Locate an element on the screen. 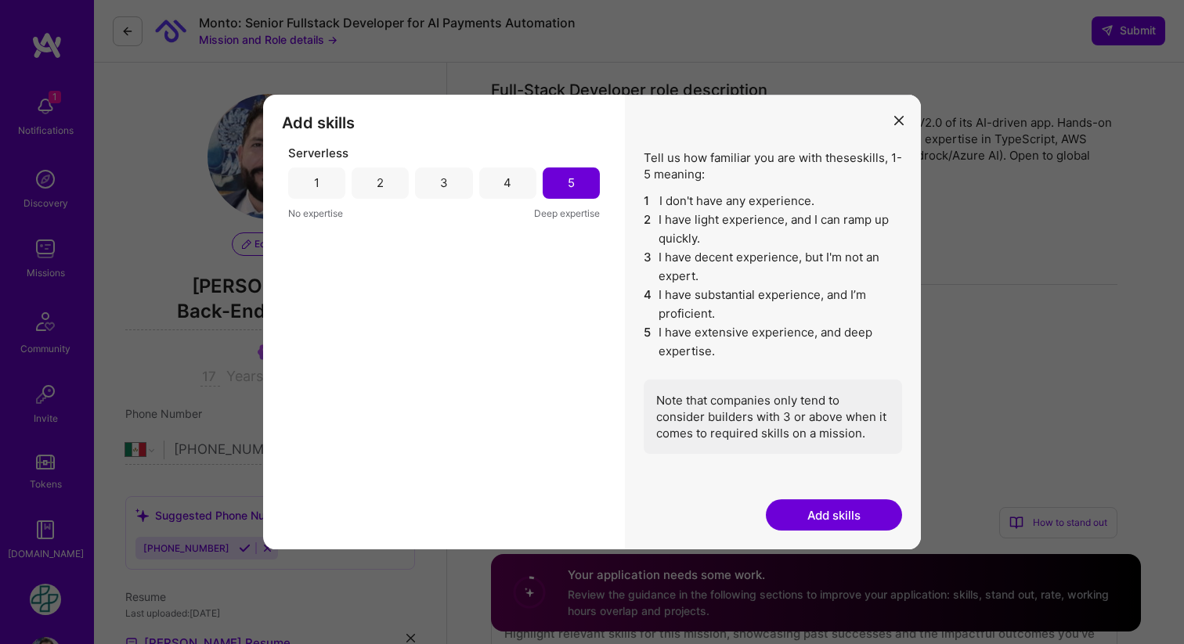  div: Note that companies only tend to consider builders with 3 or above when it comes to required skil... is located at coordinates (773, 417).